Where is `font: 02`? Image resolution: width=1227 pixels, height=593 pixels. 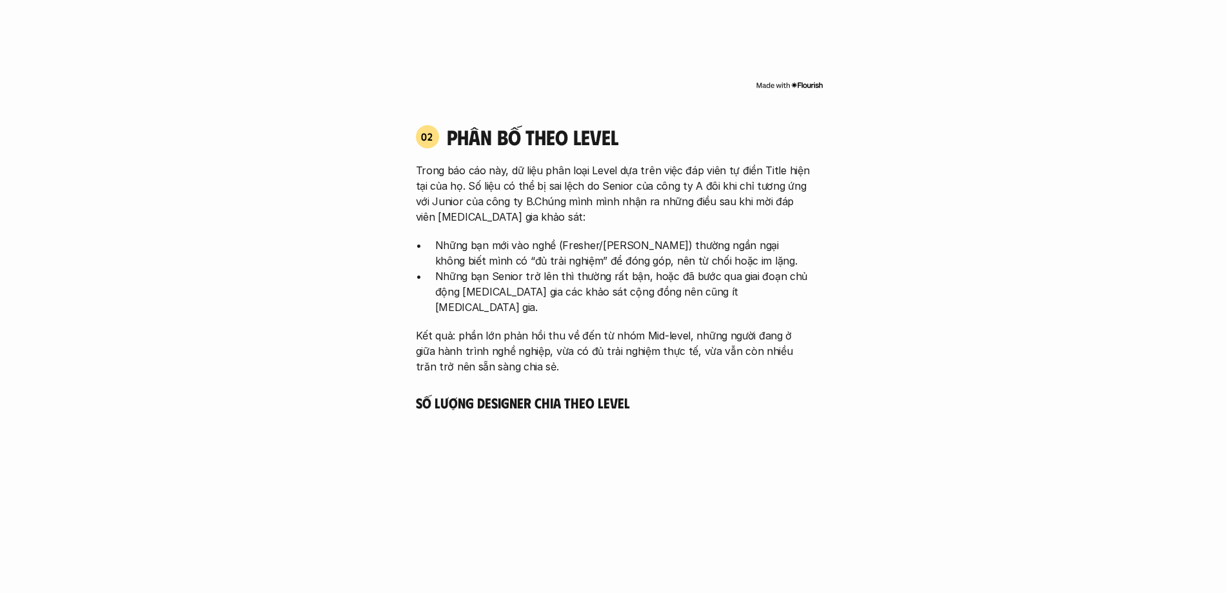 font: 02 is located at coordinates (427, 136).